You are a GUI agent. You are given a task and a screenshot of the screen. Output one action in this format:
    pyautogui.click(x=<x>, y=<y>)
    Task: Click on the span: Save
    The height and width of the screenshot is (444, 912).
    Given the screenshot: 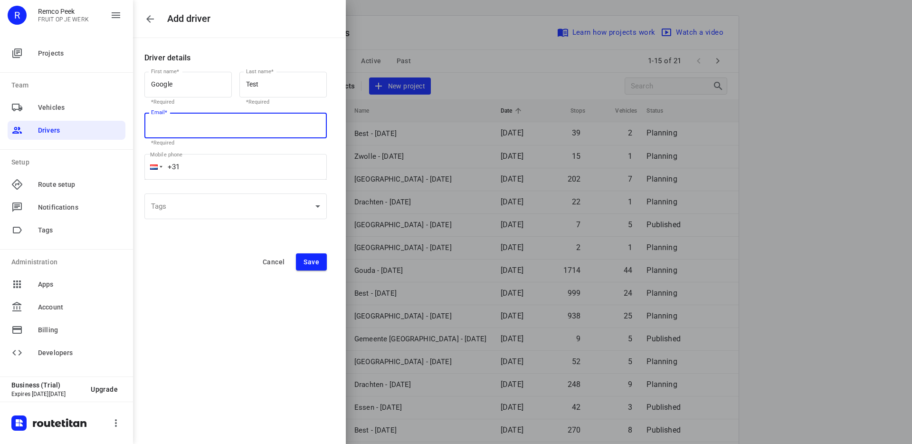 What is the action you would take?
    pyautogui.click(x=311, y=262)
    